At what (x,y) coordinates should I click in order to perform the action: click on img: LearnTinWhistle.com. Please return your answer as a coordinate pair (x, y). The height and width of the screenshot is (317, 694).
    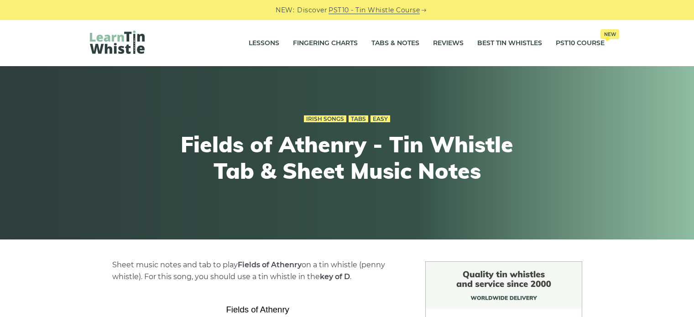
    Looking at the image, I should click on (117, 42).